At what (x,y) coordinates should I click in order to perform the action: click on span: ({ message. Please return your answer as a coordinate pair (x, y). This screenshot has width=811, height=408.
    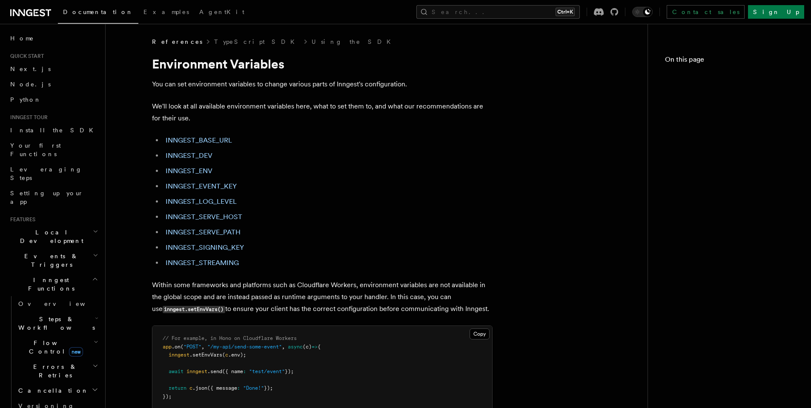
    Looking at the image, I should click on (222, 388).